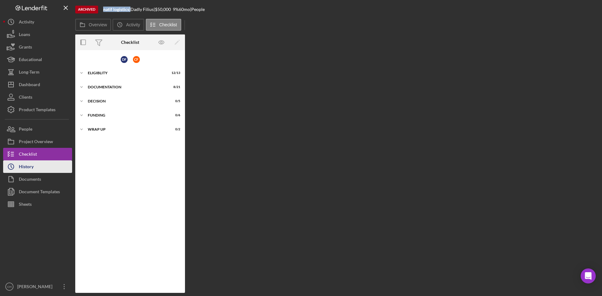  I want to click on button: History, so click(38, 167).